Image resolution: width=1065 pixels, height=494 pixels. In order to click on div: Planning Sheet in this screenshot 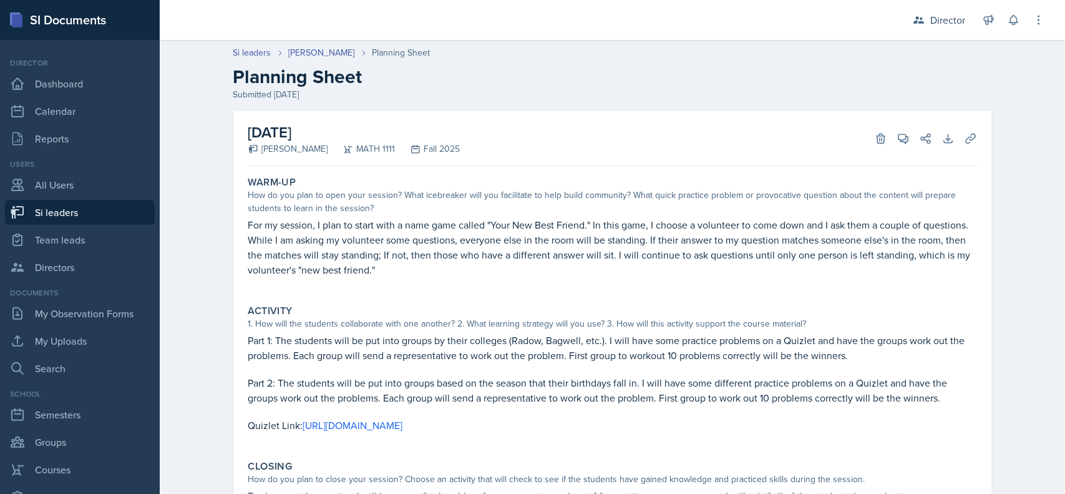, I will do `click(401, 52)`.